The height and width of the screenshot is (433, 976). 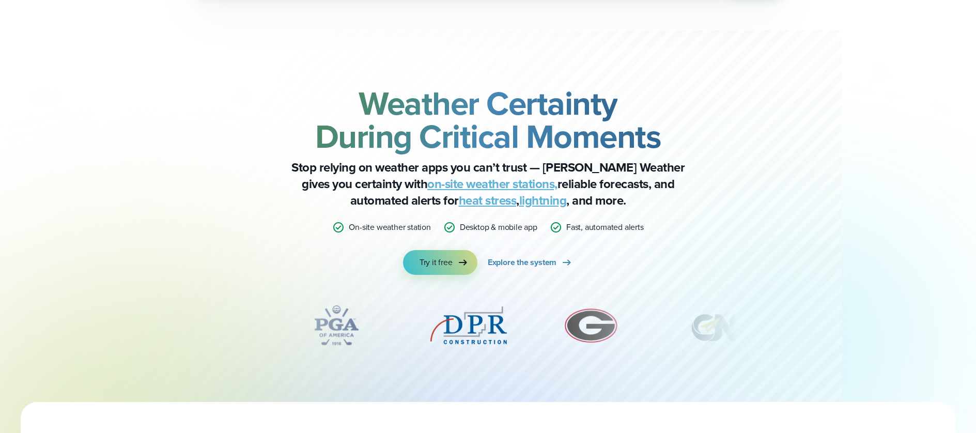 What do you see at coordinates (530, 262) in the screenshot?
I see `a: Explore the system` at bounding box center [530, 262].